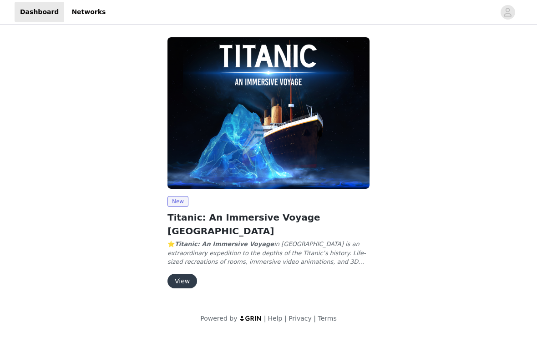 This screenshot has height=342, width=537. What do you see at coordinates (275, 319) in the screenshot?
I see `a: Help` at bounding box center [275, 319].